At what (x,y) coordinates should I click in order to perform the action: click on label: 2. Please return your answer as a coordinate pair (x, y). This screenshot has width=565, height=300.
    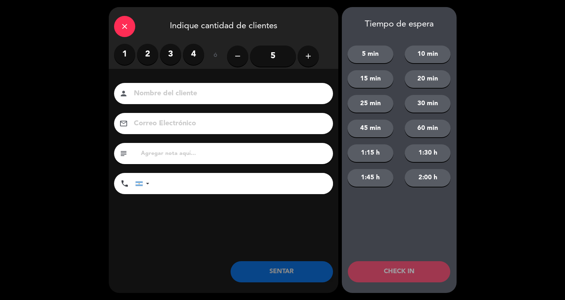
    Looking at the image, I should click on (148, 54).